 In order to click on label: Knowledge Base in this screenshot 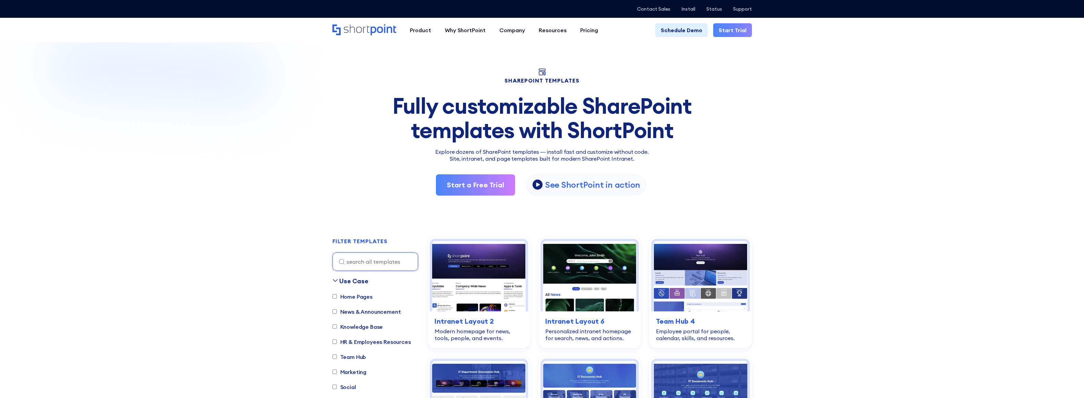, I will do `click(358, 327)`.